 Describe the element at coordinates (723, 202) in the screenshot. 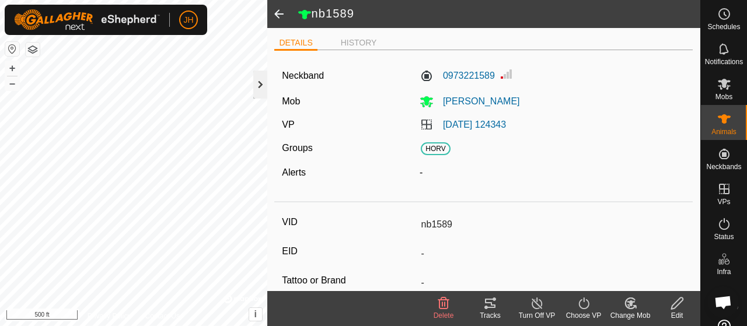

I see `span: VPs` at that location.